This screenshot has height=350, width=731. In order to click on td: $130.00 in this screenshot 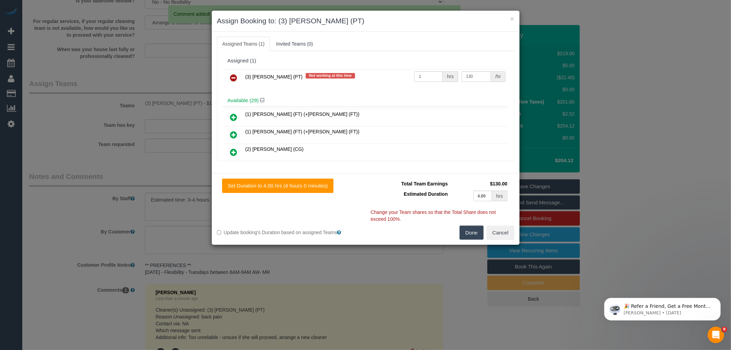, I will do `click(480, 184)`.